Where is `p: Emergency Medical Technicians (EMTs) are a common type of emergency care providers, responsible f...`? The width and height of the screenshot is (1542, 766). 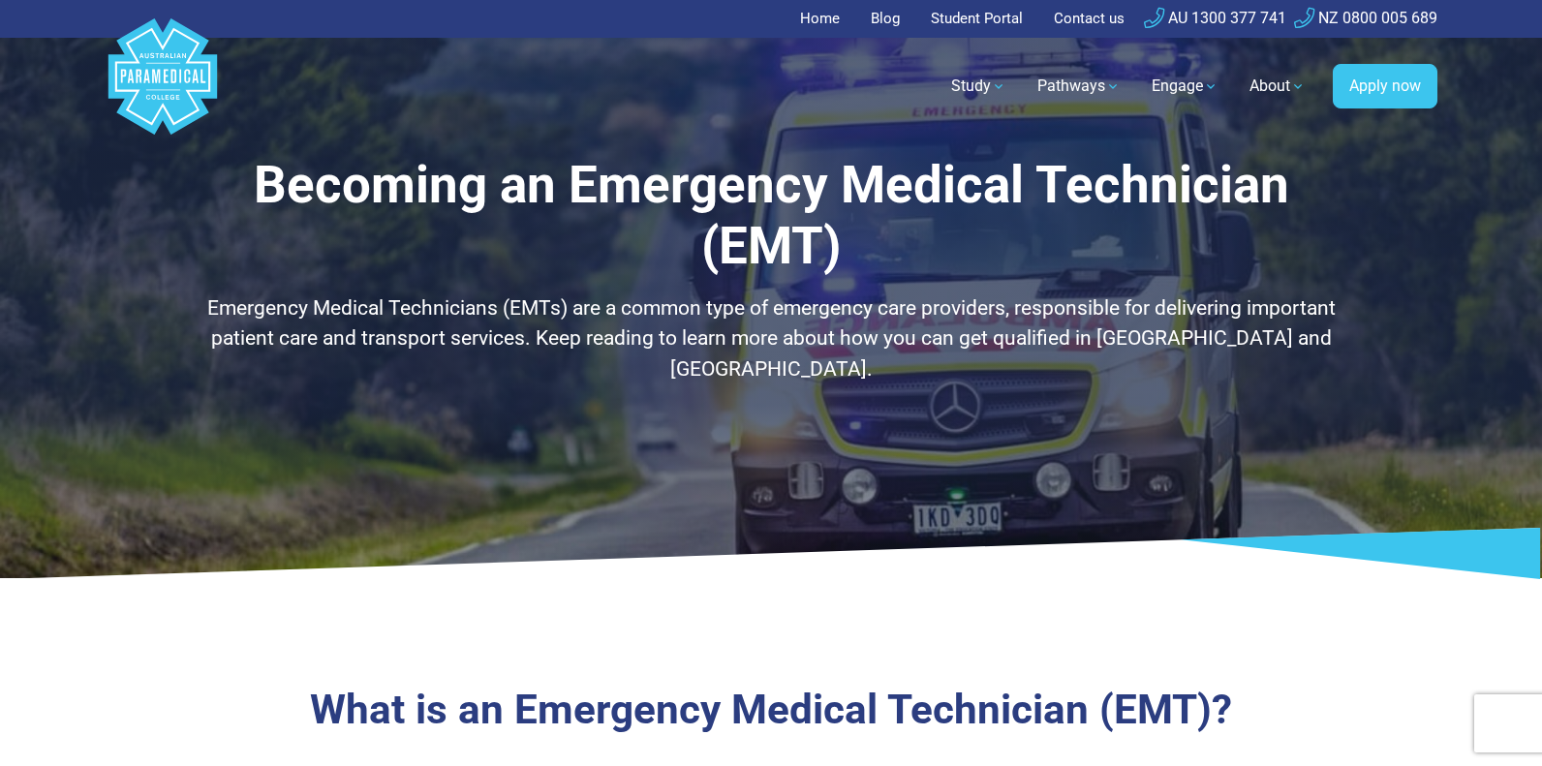
p: Emergency Medical Technicians (EMTs) are a common type of emergency care providers, responsible f... is located at coordinates (771, 339).